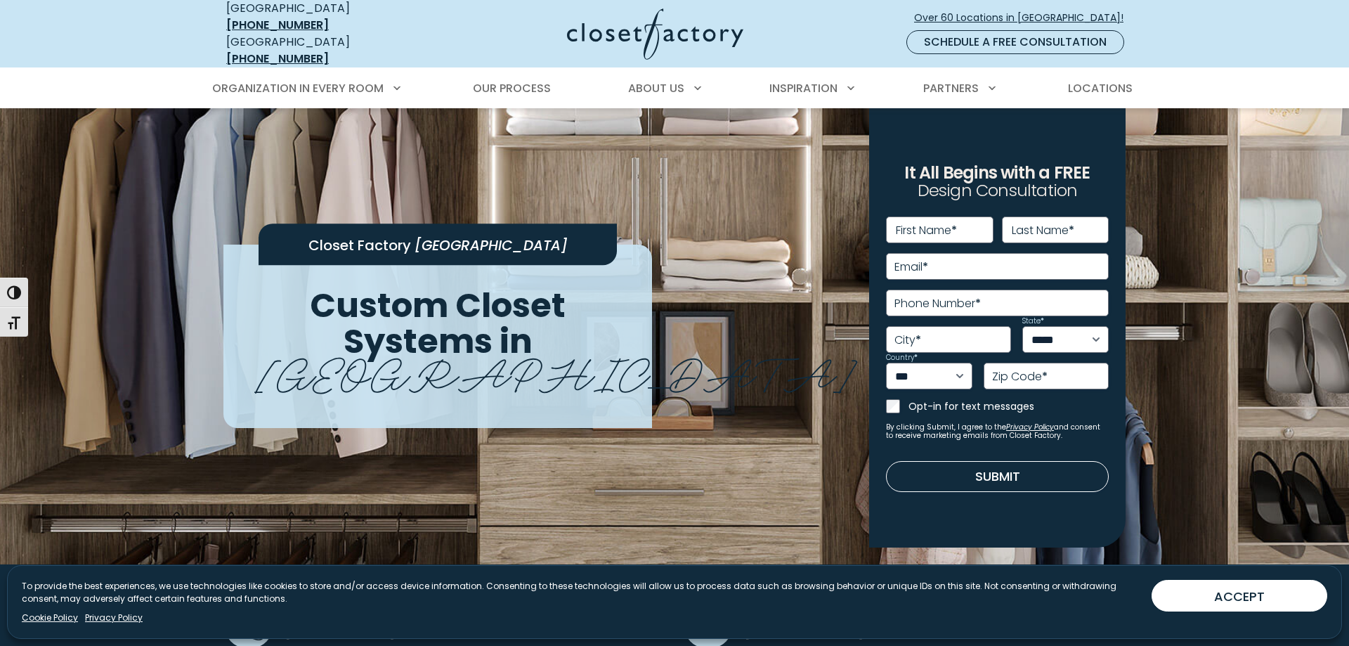 The image size is (1349, 646). I want to click on small: By clicking Submit, I agree to the and consent to receive marketing emails from Closet Factory., so click(997, 431).